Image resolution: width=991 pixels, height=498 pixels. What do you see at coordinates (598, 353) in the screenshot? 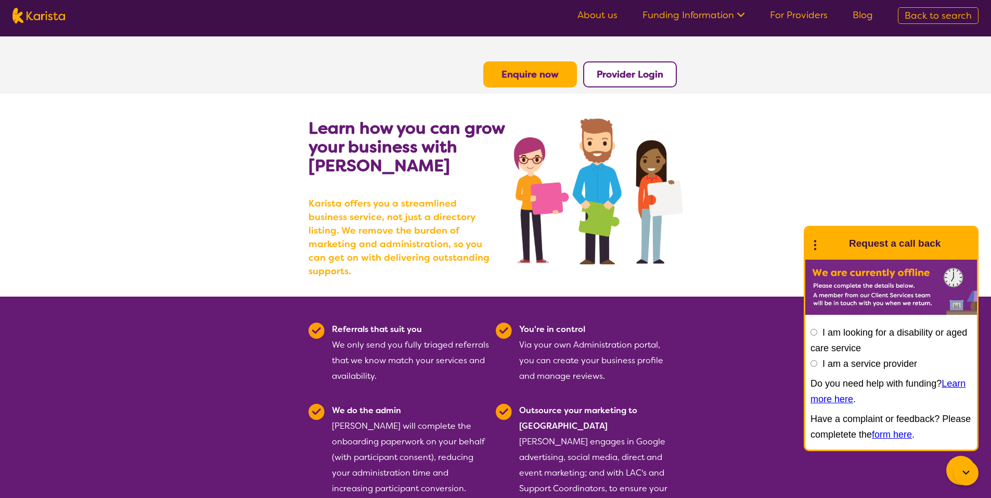
I see `div: Via your own Administration portal, you can create your business profile and manage reviews.` at bounding box center [598, 353].